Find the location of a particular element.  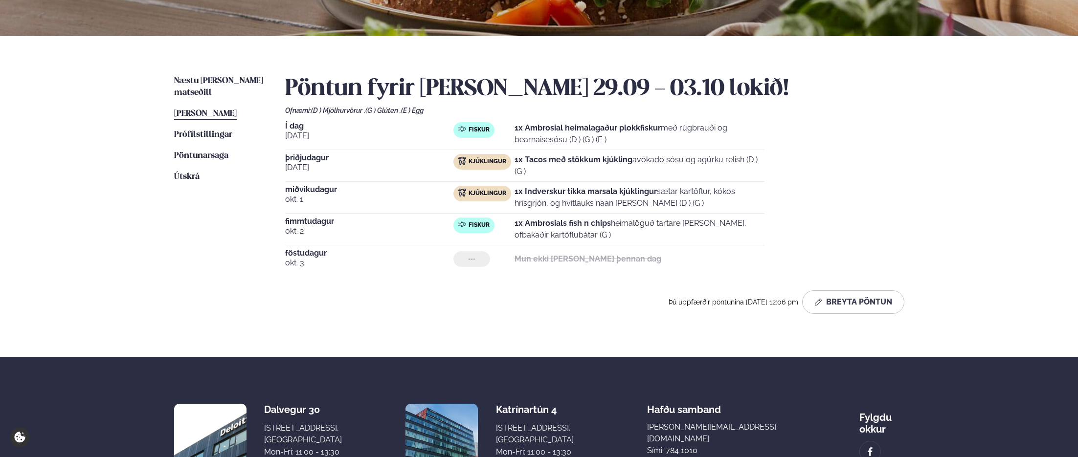

div: Fylgdu okkur is located at coordinates (881, 420).